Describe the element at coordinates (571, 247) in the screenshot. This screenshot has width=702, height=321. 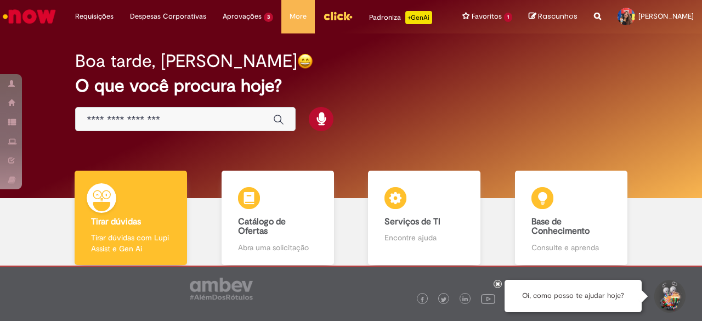
I see `p: Consulte e aprenda` at that location.